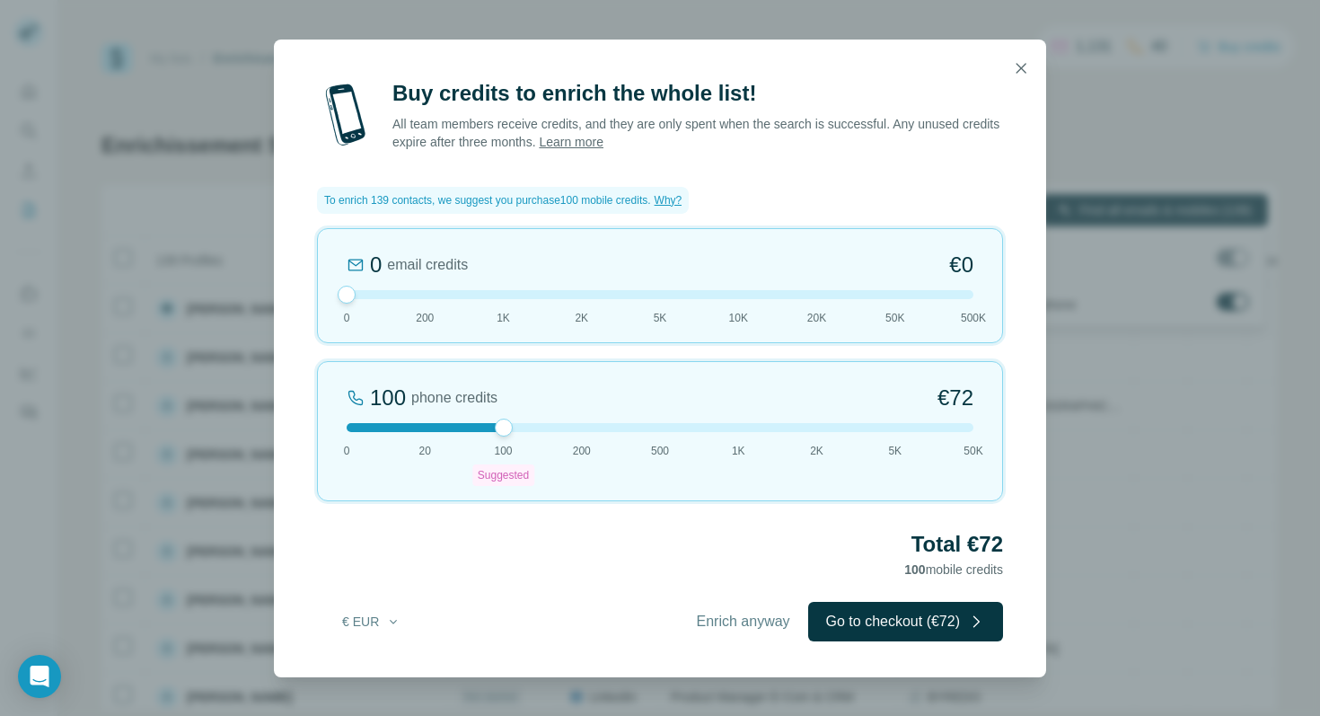 This screenshot has height=716, width=1320. I want to click on span: Enrich anyway, so click(744, 621).